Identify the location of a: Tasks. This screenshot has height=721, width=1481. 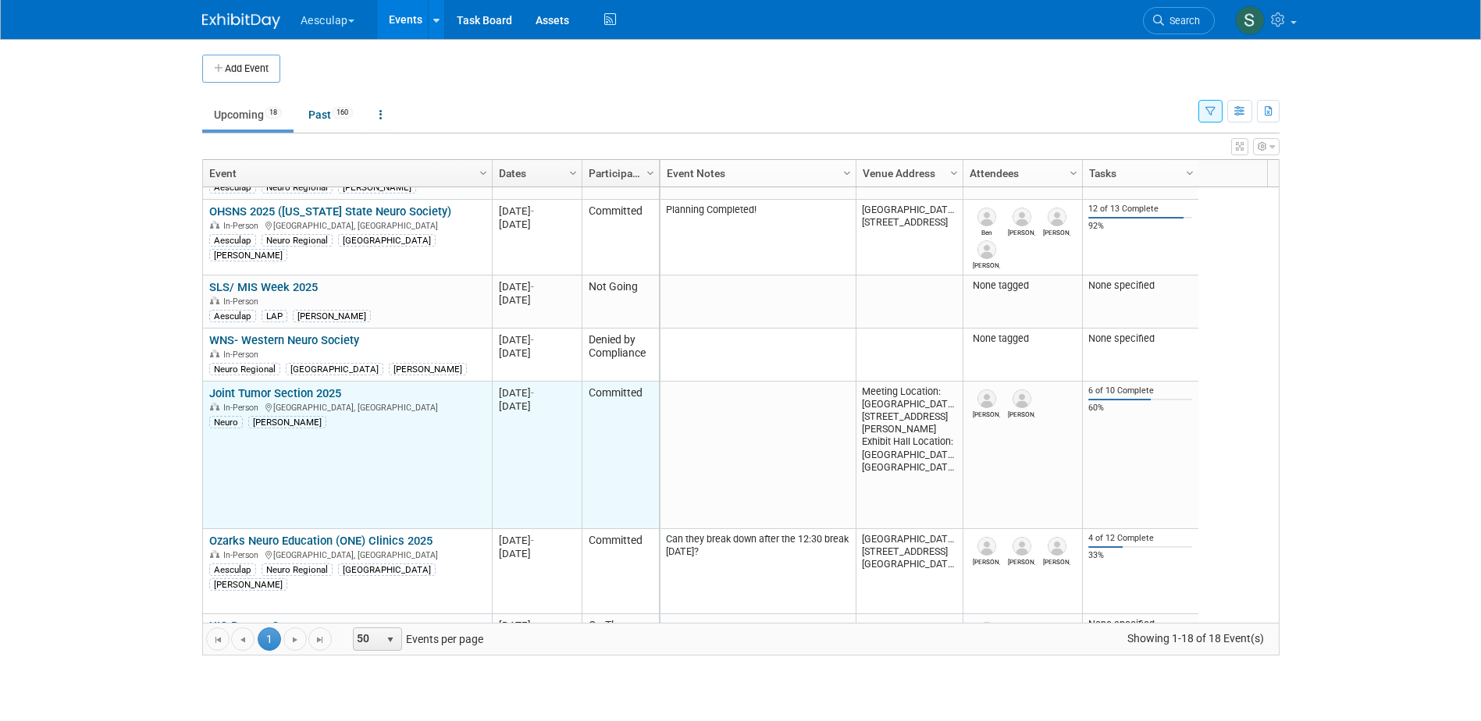
(1138, 173).